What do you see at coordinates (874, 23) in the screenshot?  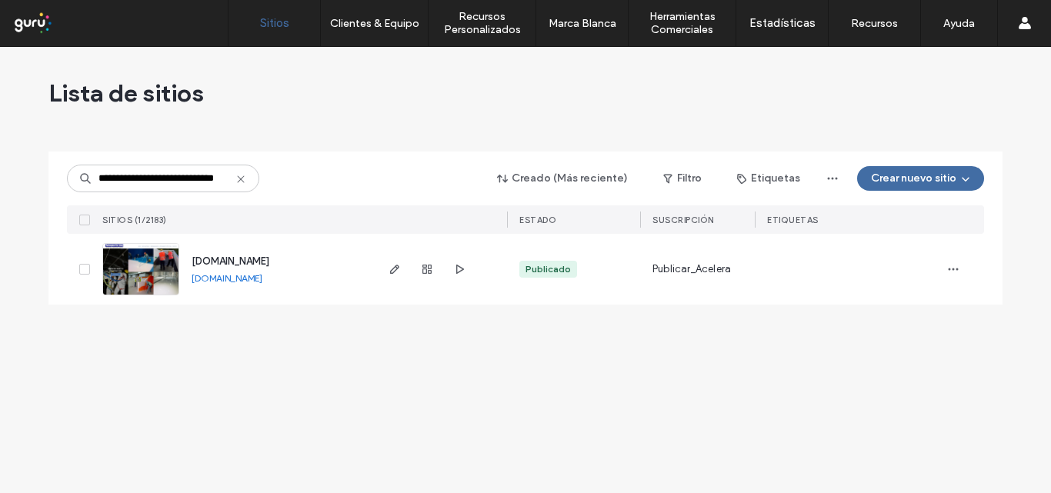 I see `label: Recursos` at bounding box center [874, 23].